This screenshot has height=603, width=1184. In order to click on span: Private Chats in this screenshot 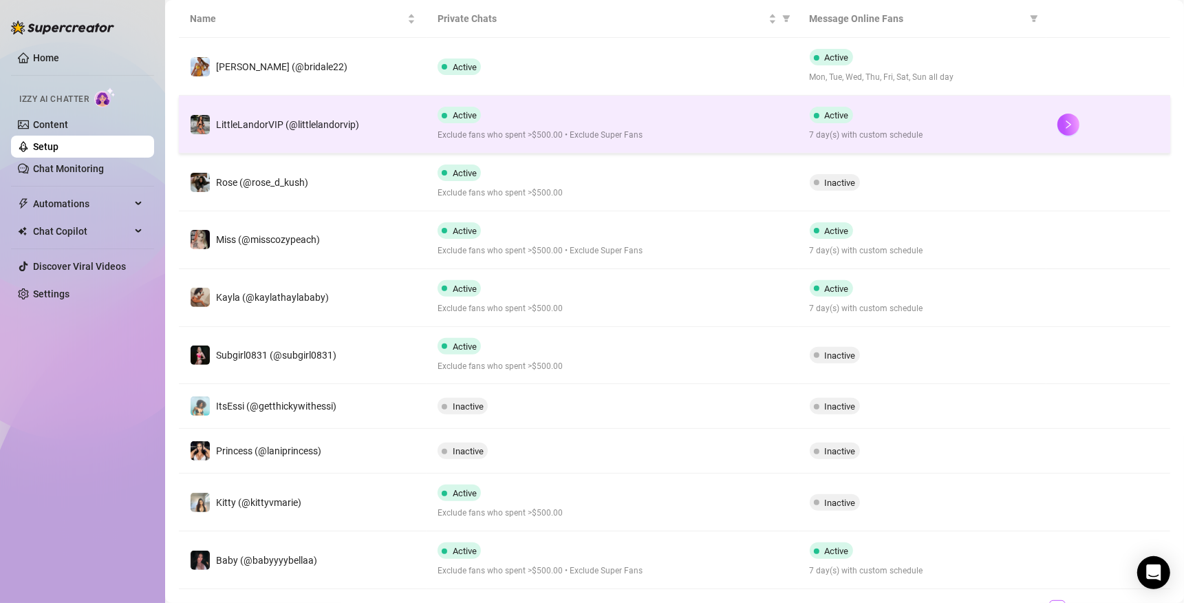, I will do `click(601, 19)`.